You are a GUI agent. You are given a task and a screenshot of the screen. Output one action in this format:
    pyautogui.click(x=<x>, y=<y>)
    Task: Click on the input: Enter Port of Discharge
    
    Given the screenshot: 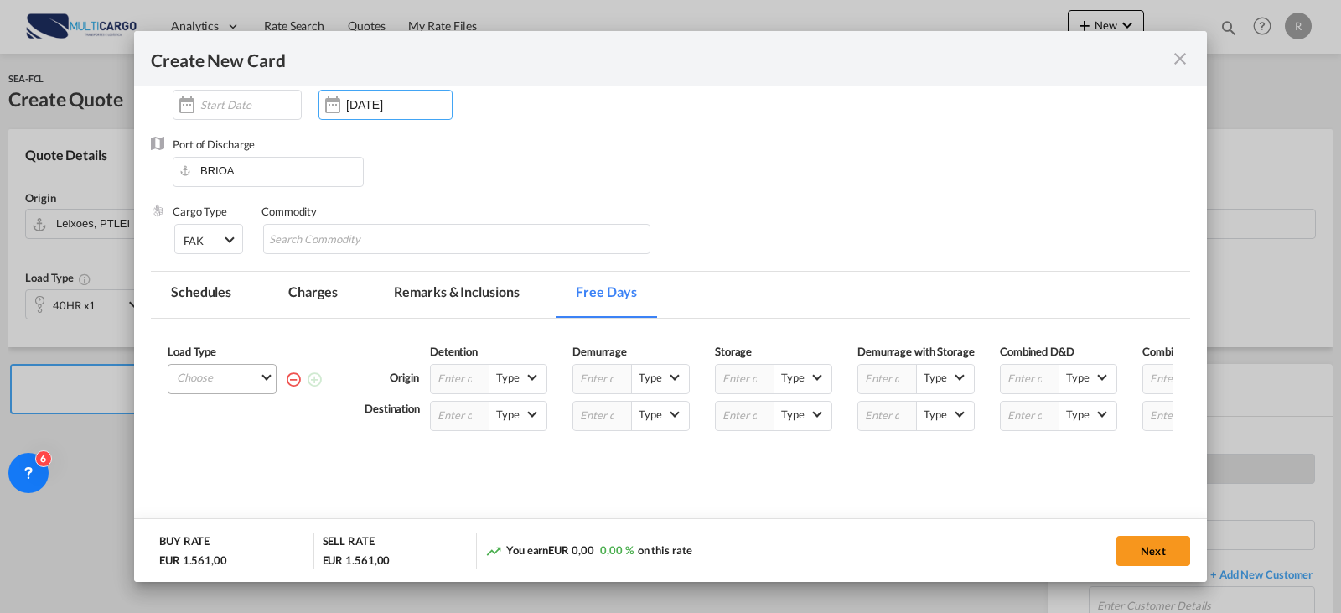 What is the action you would take?
    pyautogui.click(x=272, y=170)
    